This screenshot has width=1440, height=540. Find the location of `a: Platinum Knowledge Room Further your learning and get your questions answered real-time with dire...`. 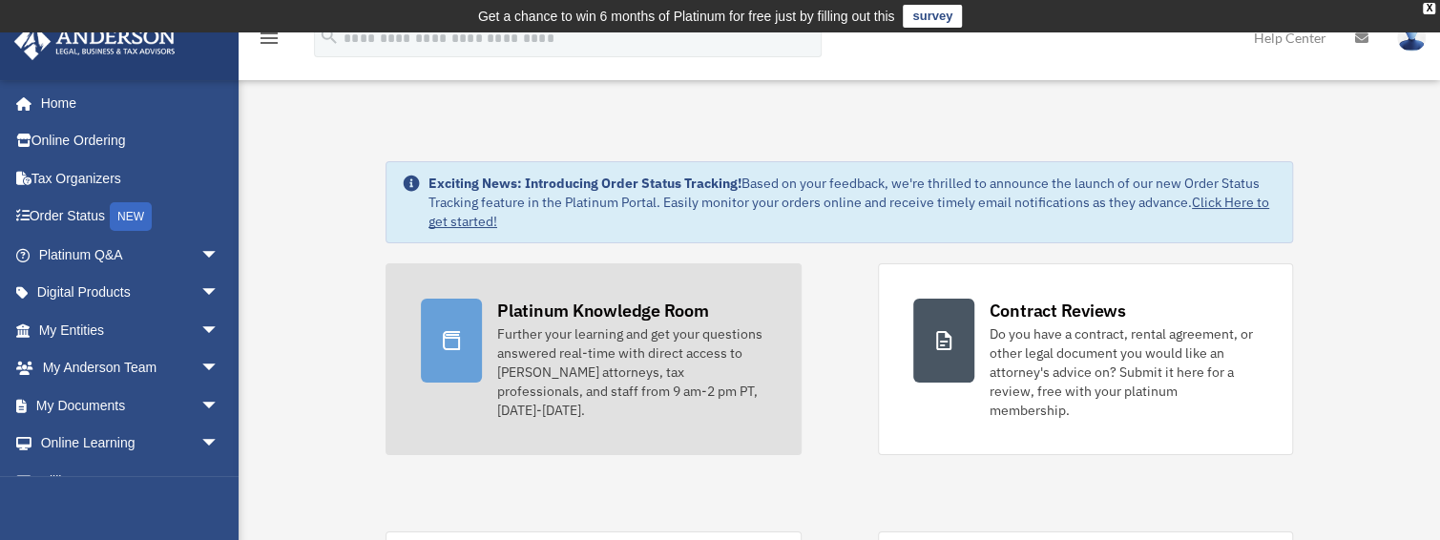

a: Platinum Knowledge Room Further your learning and get your questions answered real-time with dire... is located at coordinates (594, 359).